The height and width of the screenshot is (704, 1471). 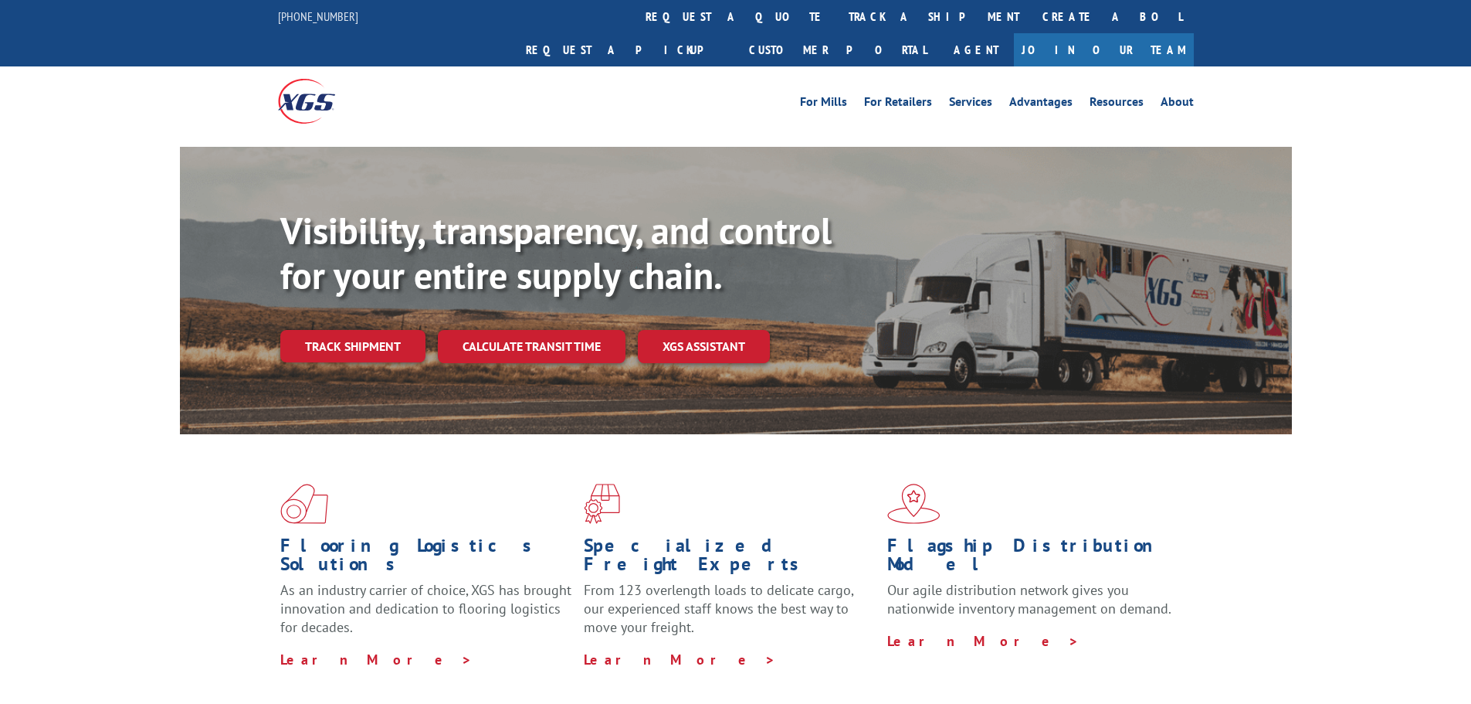 What do you see at coordinates (1033, 558) in the screenshot?
I see `h1: Flagship Distribution Model` at bounding box center [1033, 558].